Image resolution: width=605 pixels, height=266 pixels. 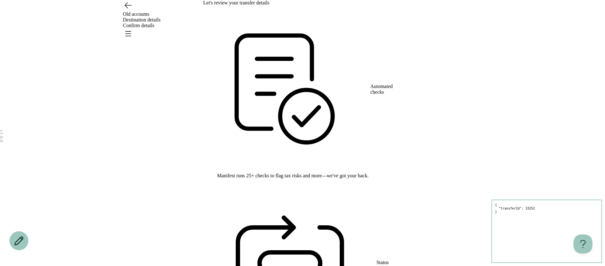 What do you see at coordinates (136, 14) in the screenshot?
I see `span: Old accounts` at bounding box center [136, 14].